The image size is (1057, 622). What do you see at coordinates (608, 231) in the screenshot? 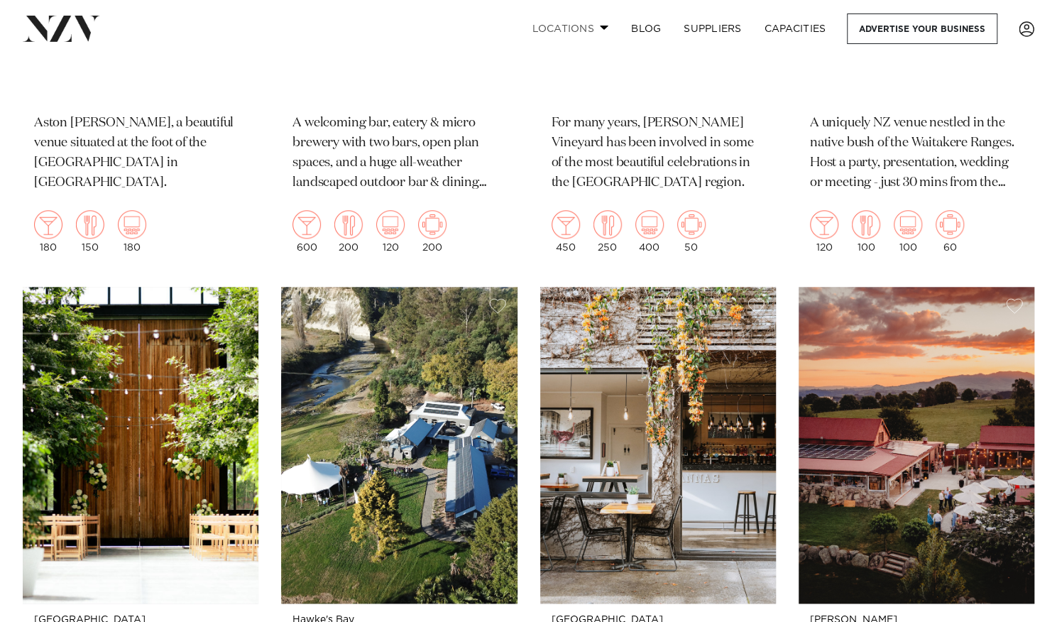
I see `div: 250` at bounding box center [608, 231].